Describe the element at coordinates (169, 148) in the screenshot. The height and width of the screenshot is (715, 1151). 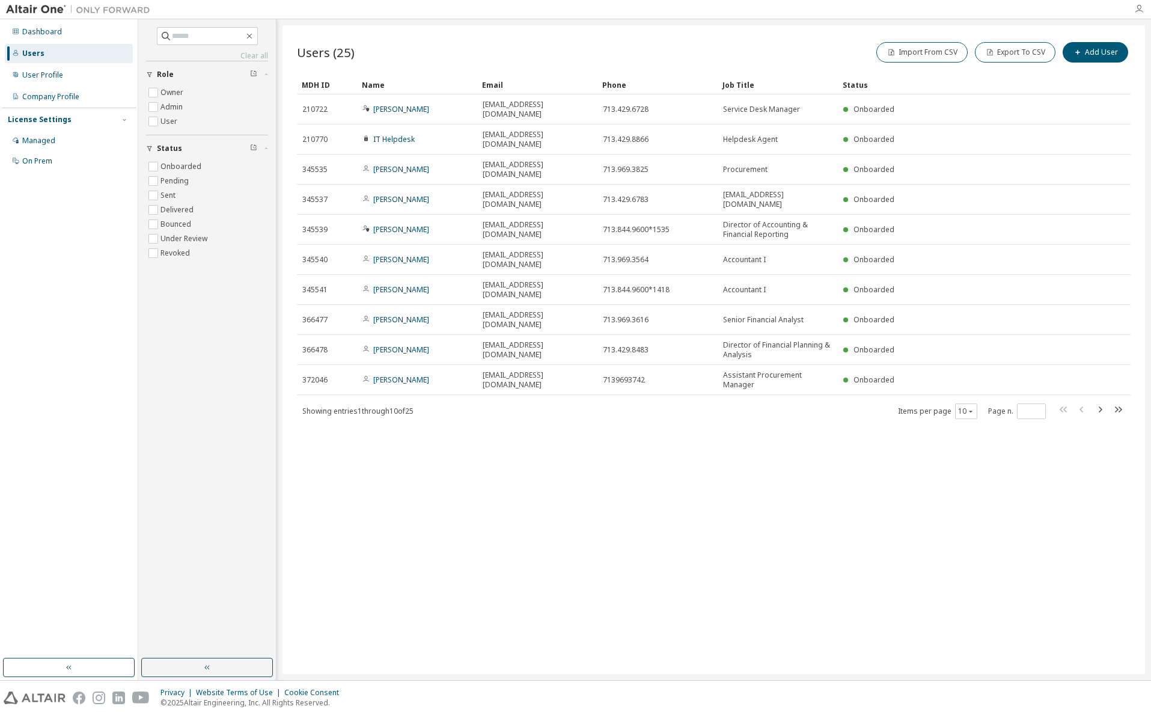
I see `span: Status` at that location.